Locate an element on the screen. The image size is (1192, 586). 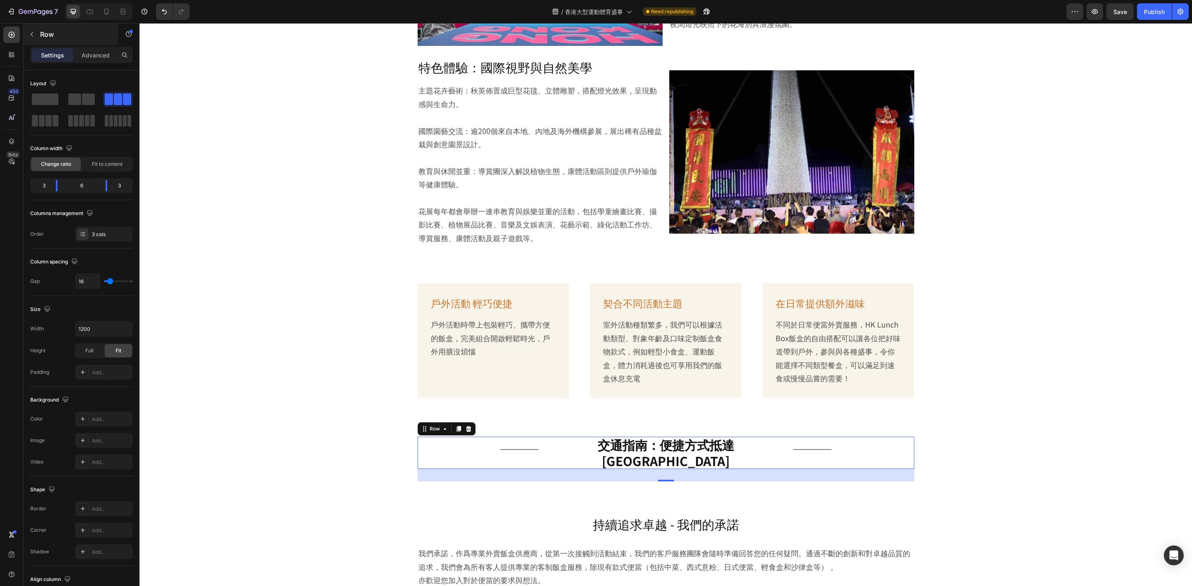
p: 室外活動種類繁多，我們可以根據活動類型、對象年齡及口味定制飯盒食物款式，例如輕型小食盒、運動飯盒，體力消耗過後也可享用我們的飯盒休息充電 is located at coordinates (526, 328).